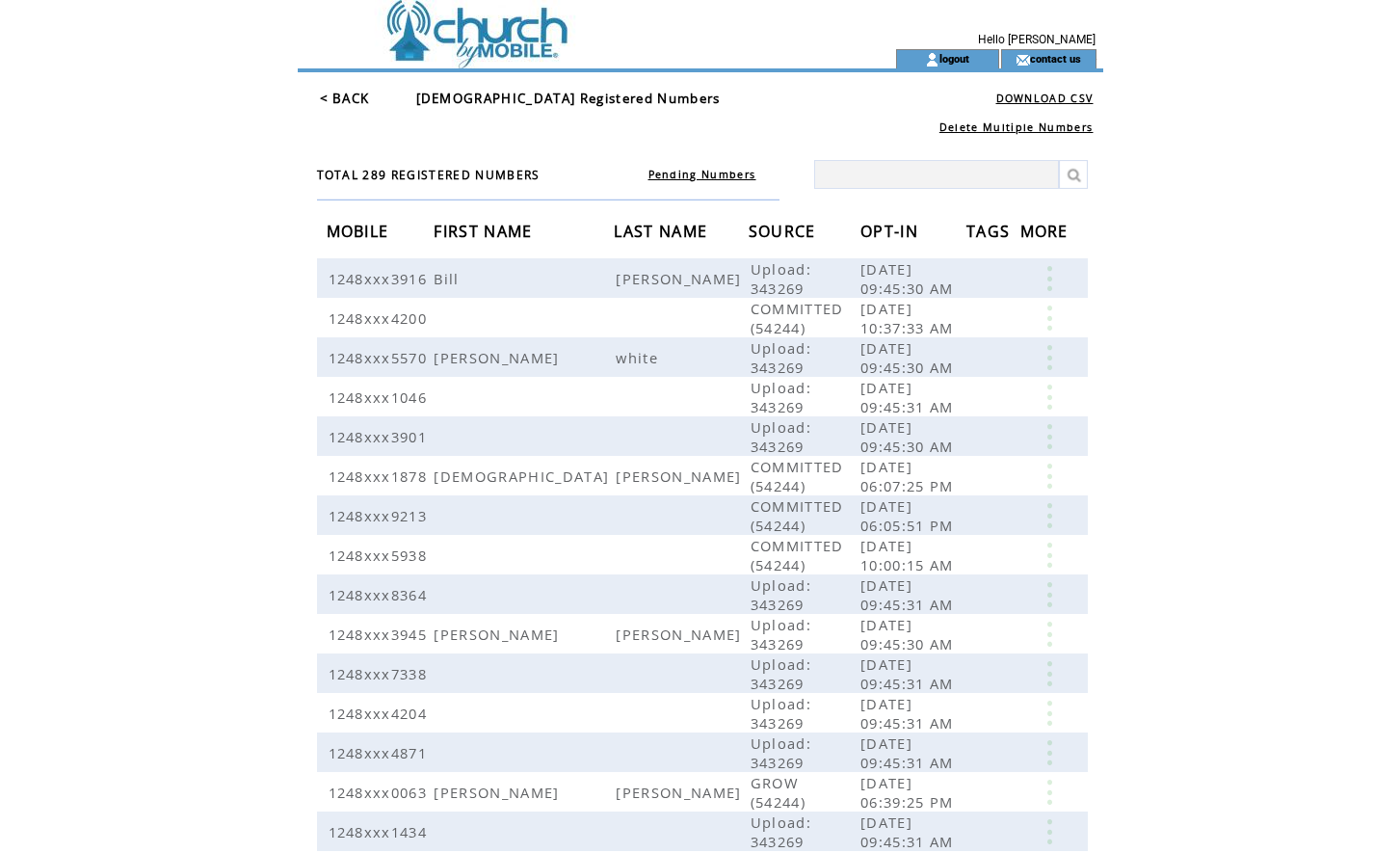  Describe the element at coordinates (991, 231) in the screenshot. I see `a: TAGS` at that location.